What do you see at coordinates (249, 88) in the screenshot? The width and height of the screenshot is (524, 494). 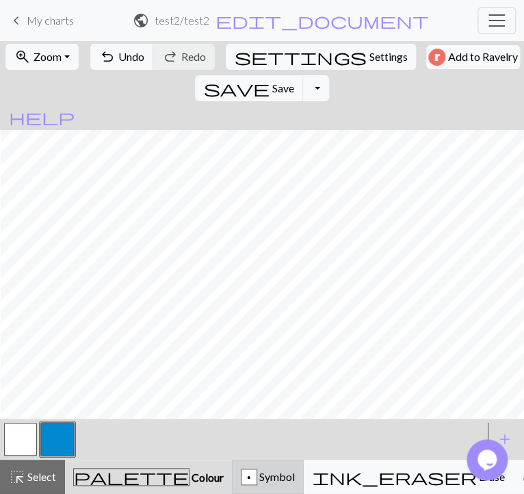 I see `button: Save` at bounding box center [249, 88].